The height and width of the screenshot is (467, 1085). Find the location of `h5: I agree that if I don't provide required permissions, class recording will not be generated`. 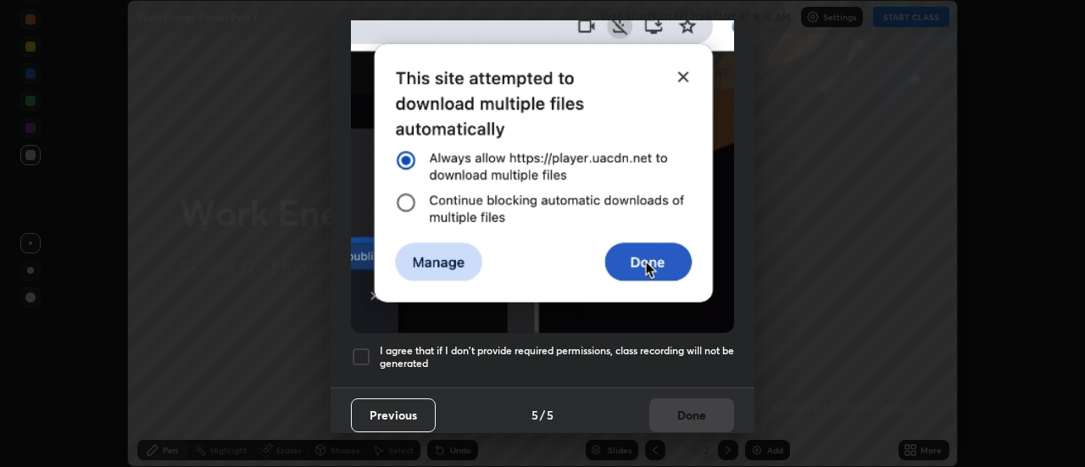

h5: I agree that if I don't provide required permissions, class recording will not be generated is located at coordinates (557, 357).